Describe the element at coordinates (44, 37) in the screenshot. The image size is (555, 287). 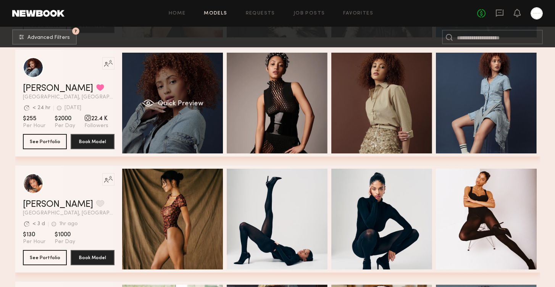
I see `button: 7Advanced Filters` at that location.